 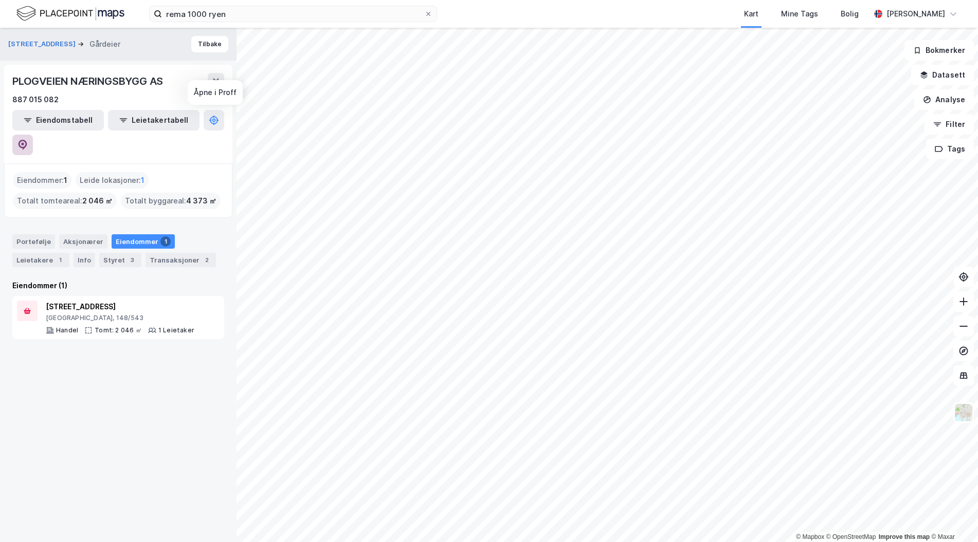 I want to click on div: Portefølje, so click(x=33, y=242).